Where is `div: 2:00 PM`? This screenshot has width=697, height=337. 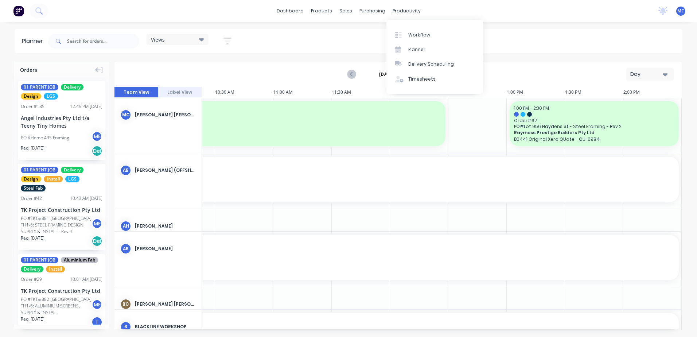
div: 2:00 PM is located at coordinates (653, 92).